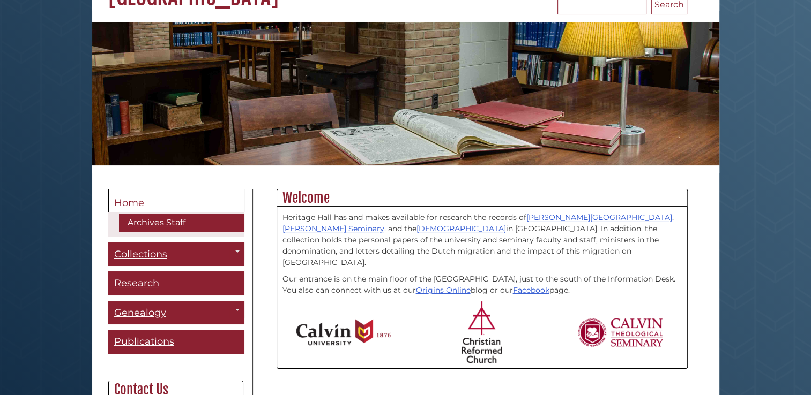  I want to click on a: Facebook, so click(531, 290).